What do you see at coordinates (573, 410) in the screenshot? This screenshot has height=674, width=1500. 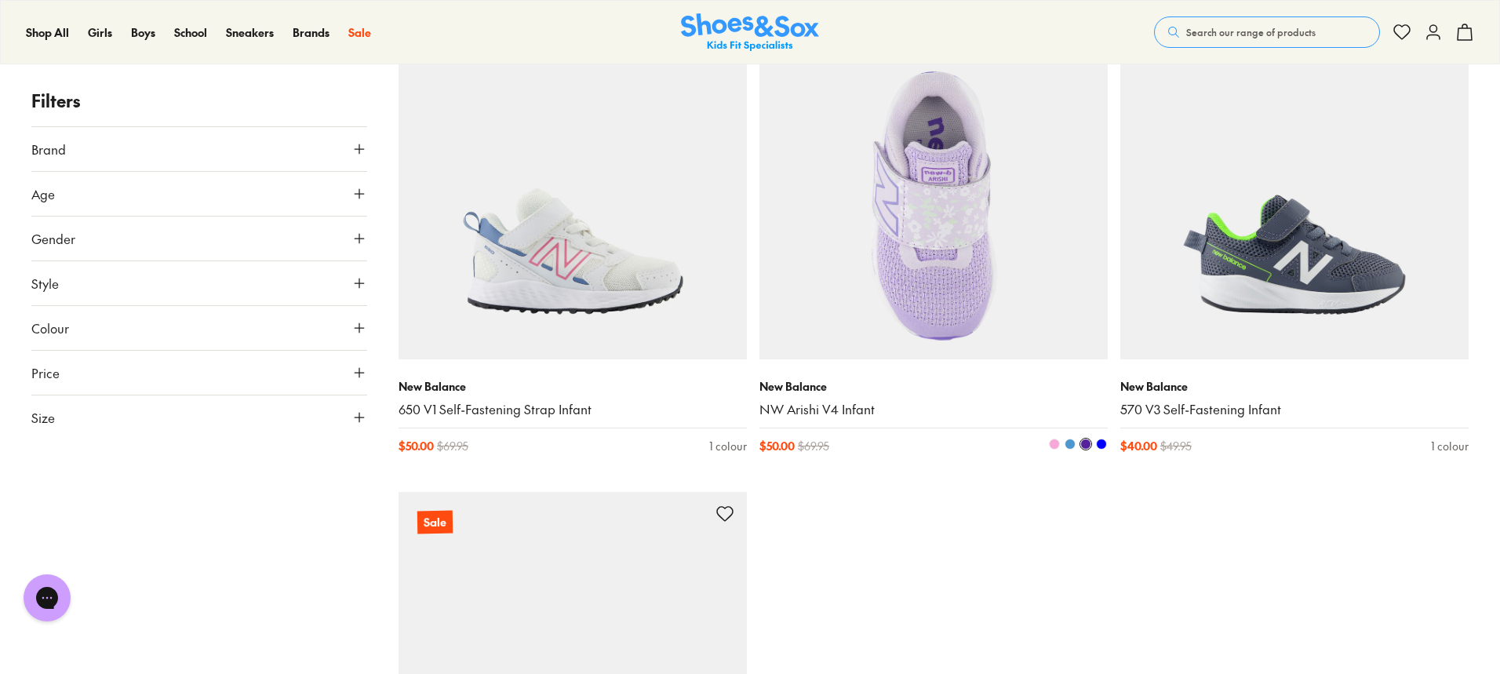 I see `a: 650 V1 Self-Fastening Strap Infant` at bounding box center [573, 410].